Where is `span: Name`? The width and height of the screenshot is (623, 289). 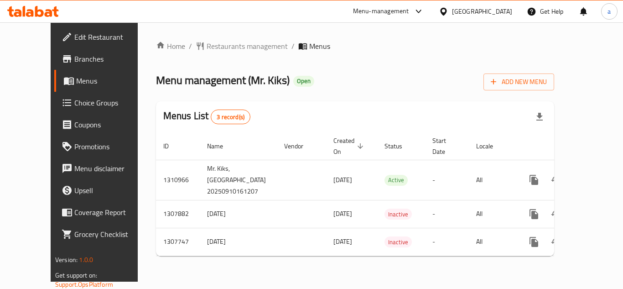
span: Name is located at coordinates (221, 146).